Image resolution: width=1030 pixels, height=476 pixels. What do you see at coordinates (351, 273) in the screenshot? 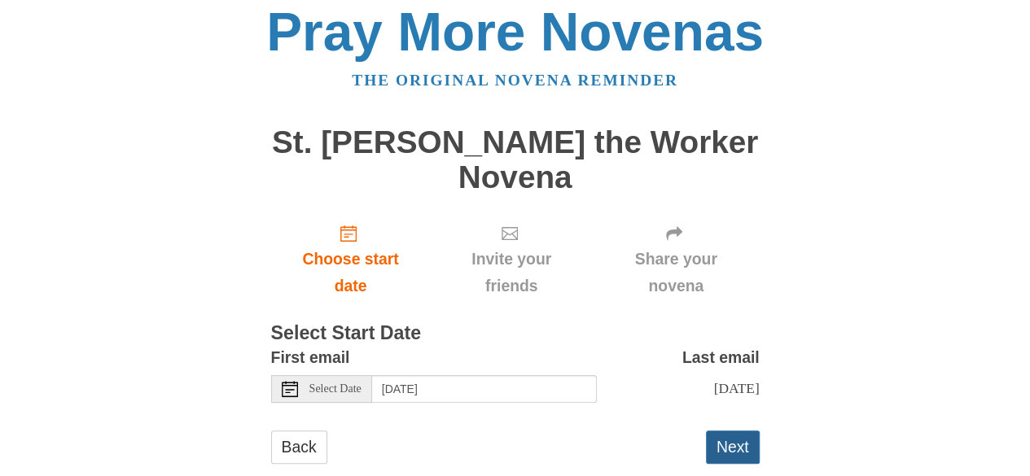
I see `span: Choose start date` at bounding box center [351, 273].